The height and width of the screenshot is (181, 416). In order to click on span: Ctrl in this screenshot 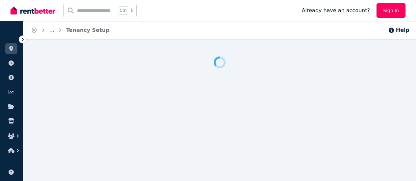, I will do `click(123, 11)`.